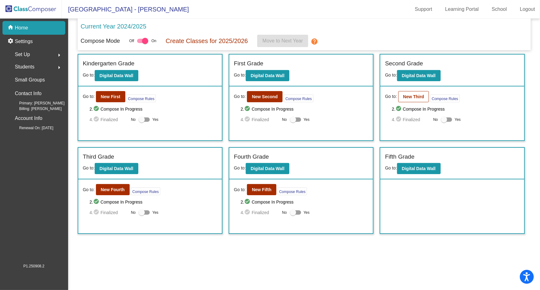  Describe the element at coordinates (207, 41) in the screenshot. I see `p: Create Classes for 2025/2026` at that location.